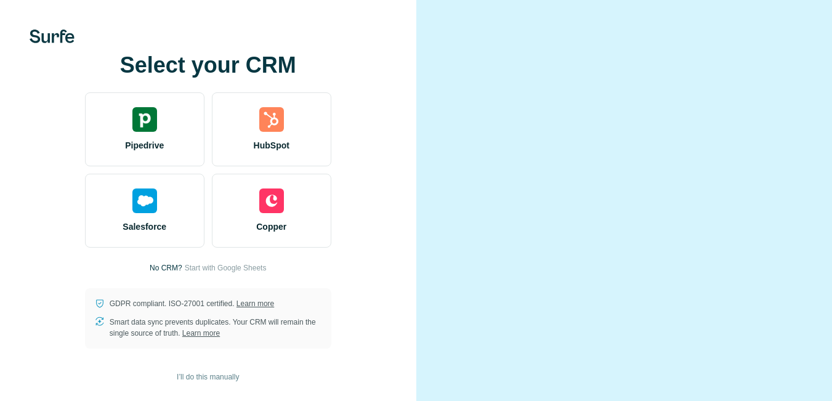  Describe the element at coordinates (166, 268) in the screenshot. I see `p: No CRM?` at that location.